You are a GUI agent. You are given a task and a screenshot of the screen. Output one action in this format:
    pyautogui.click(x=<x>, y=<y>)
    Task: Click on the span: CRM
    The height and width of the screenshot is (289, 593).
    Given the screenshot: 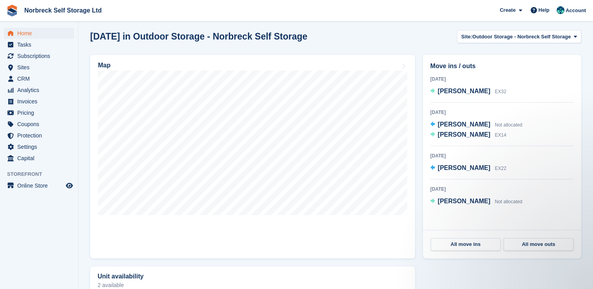 What is the action you would take?
    pyautogui.click(x=41, y=79)
    